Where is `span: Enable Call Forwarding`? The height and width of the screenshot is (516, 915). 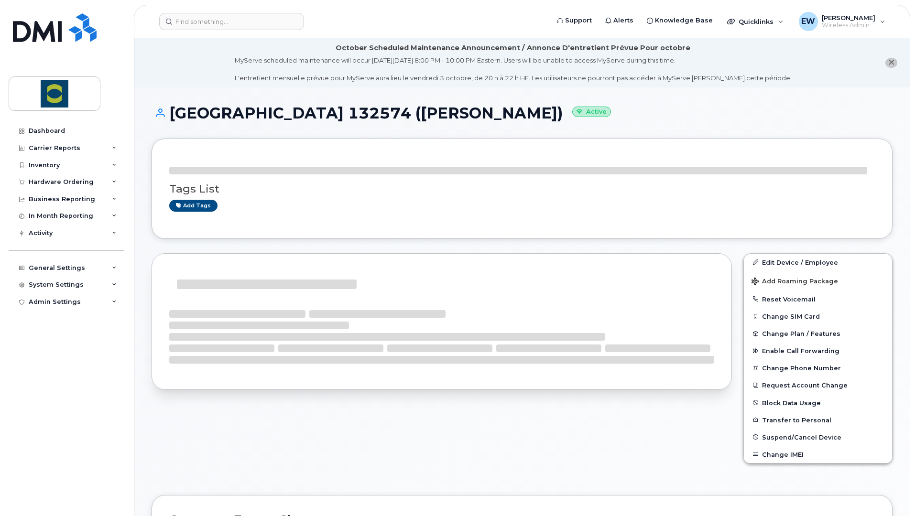 span: Enable Call Forwarding is located at coordinates (801, 351).